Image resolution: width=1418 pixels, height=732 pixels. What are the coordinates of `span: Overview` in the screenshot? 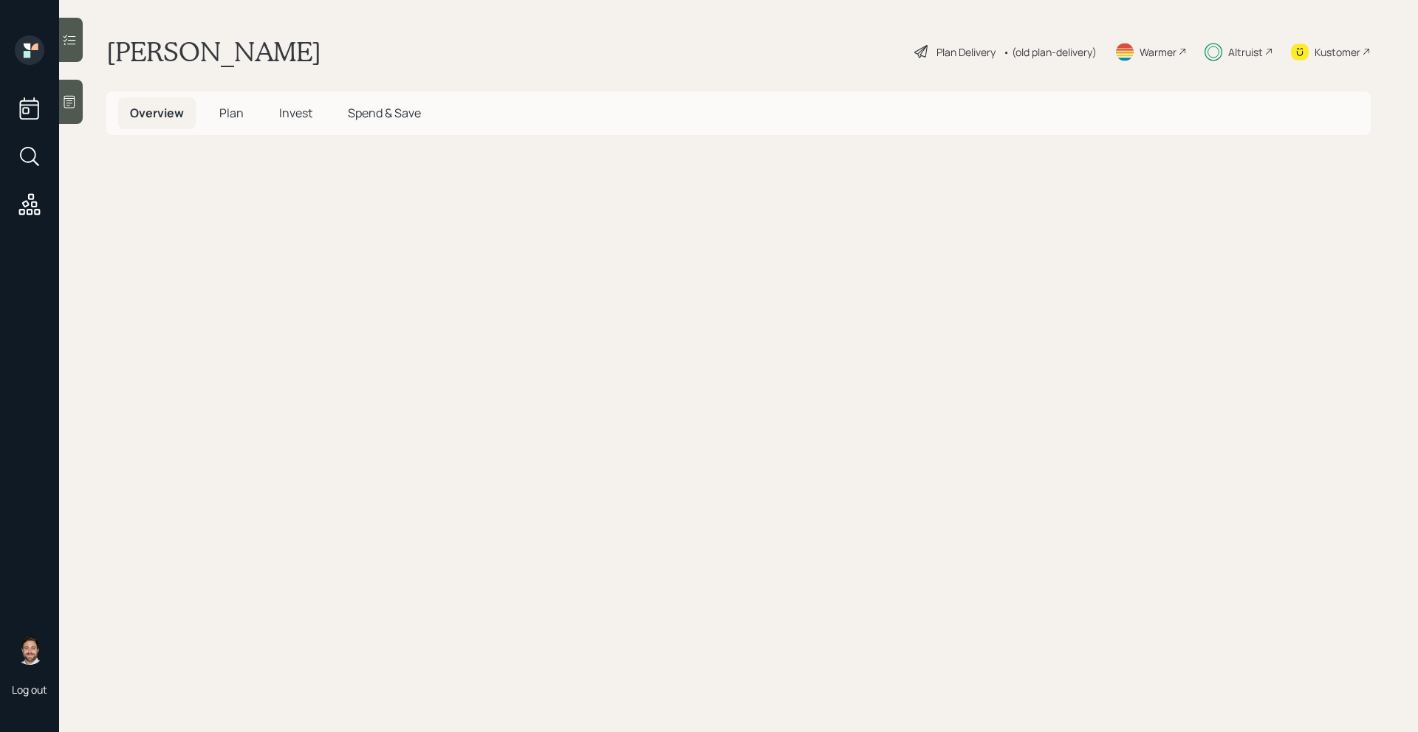 It's located at (157, 113).